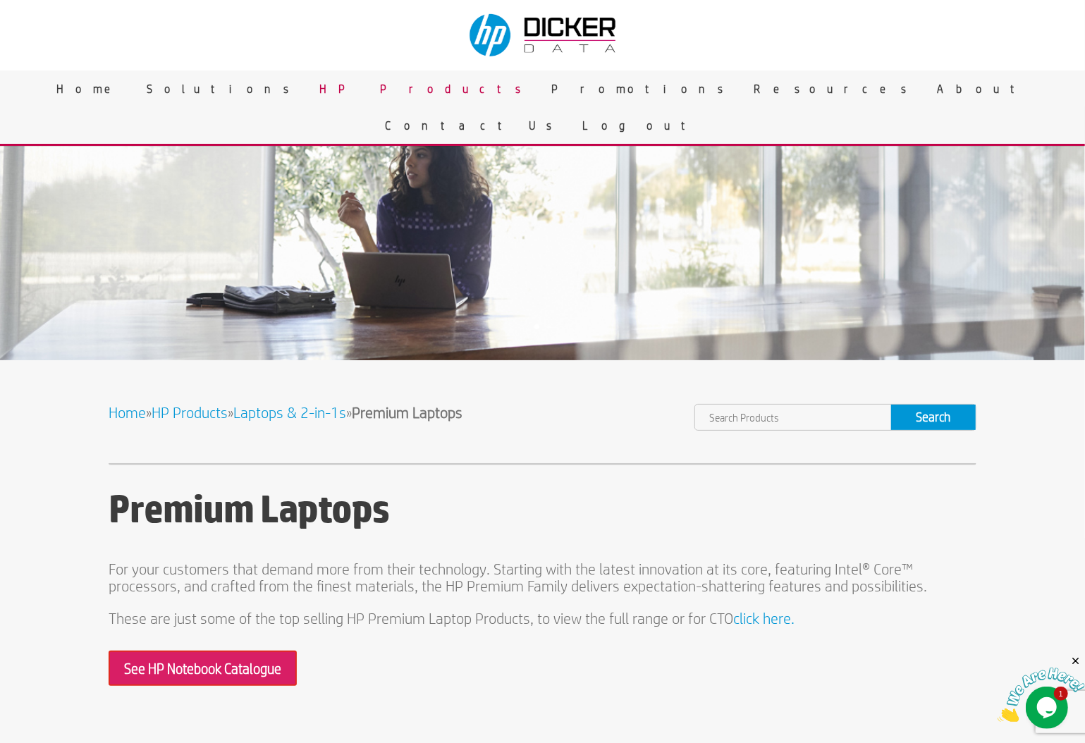 The height and width of the screenshot is (743, 1085). What do you see at coordinates (222, 89) in the screenshot?
I see `a: Solutions` at bounding box center [222, 89].